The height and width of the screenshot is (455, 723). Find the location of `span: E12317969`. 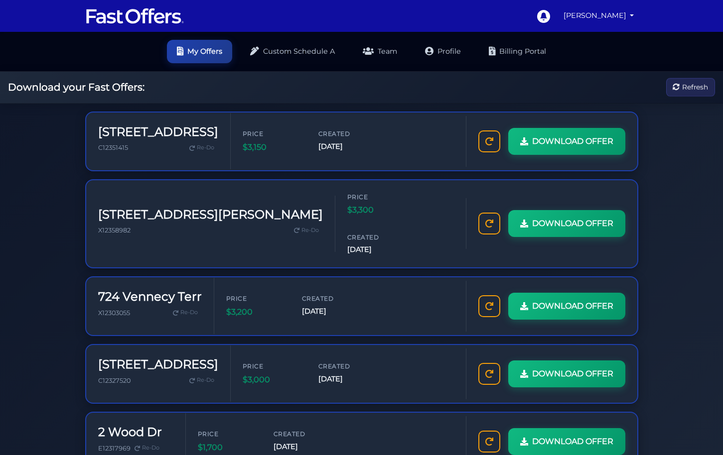

span: E12317969 is located at coordinates (114, 448).